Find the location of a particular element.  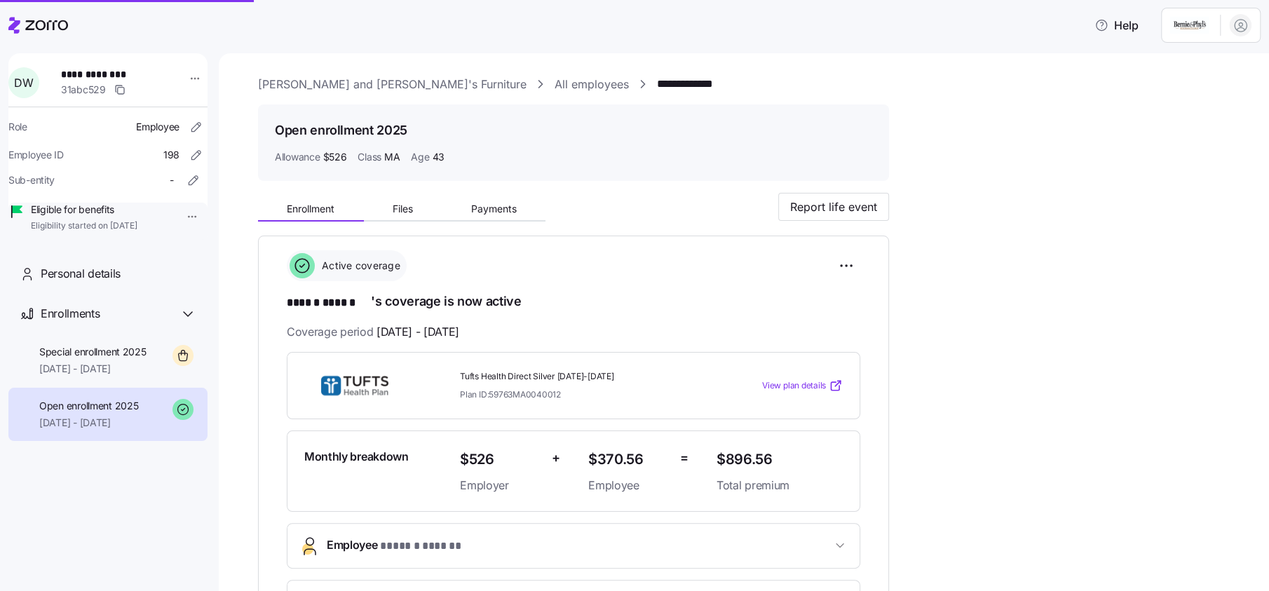

button: Report life event is located at coordinates (834, 207).